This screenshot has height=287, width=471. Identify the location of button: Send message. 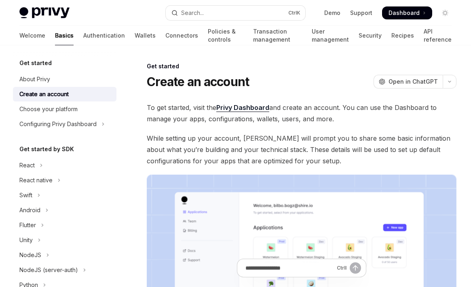
(356, 268).